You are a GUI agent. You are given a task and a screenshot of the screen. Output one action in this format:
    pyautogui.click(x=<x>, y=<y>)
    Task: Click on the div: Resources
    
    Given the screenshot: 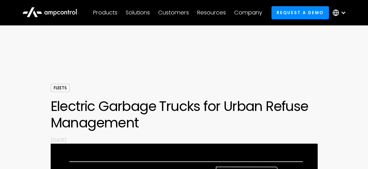 What is the action you would take?
    pyautogui.click(x=212, y=13)
    